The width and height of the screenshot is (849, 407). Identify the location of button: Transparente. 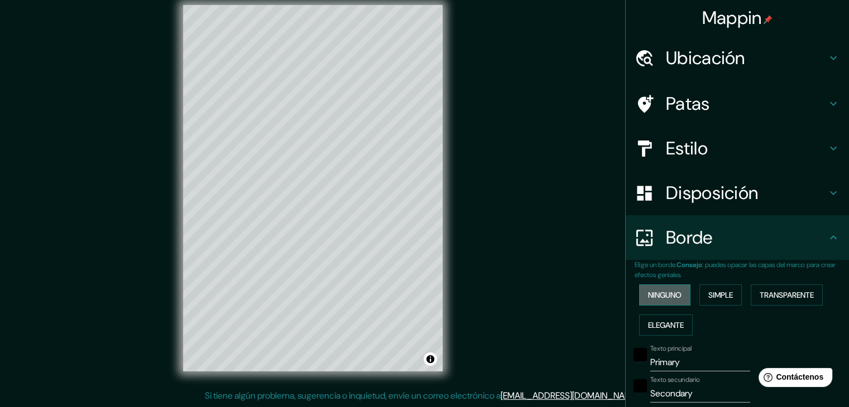
(786, 295).